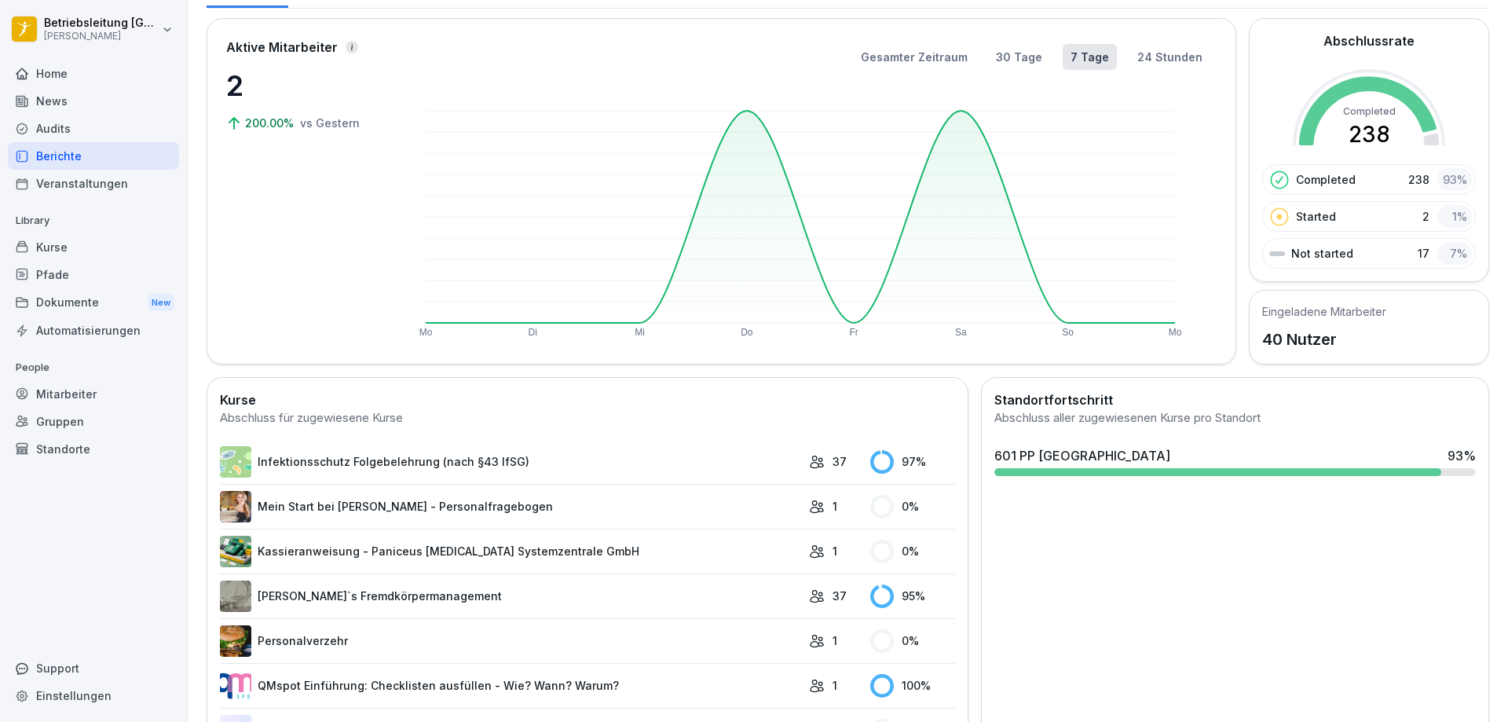 This screenshot has height=722, width=1508. I want to click on p: vs Gestern, so click(330, 123).